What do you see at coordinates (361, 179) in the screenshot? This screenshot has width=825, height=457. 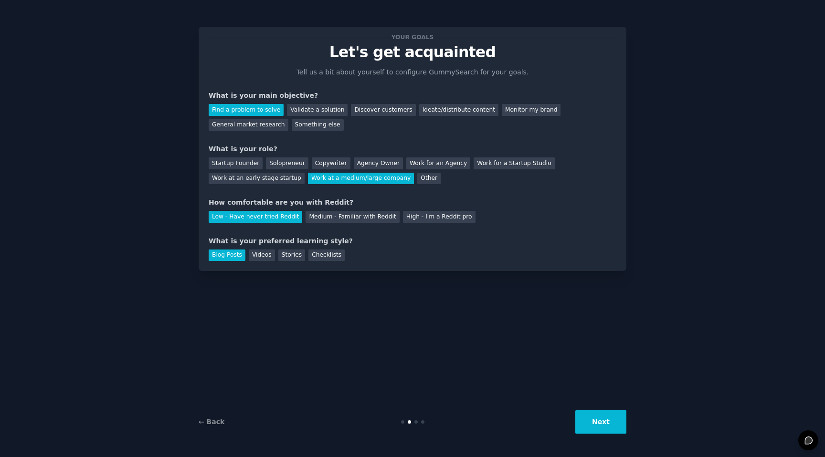 I see `div: Work at a medium/large company` at bounding box center [361, 179].